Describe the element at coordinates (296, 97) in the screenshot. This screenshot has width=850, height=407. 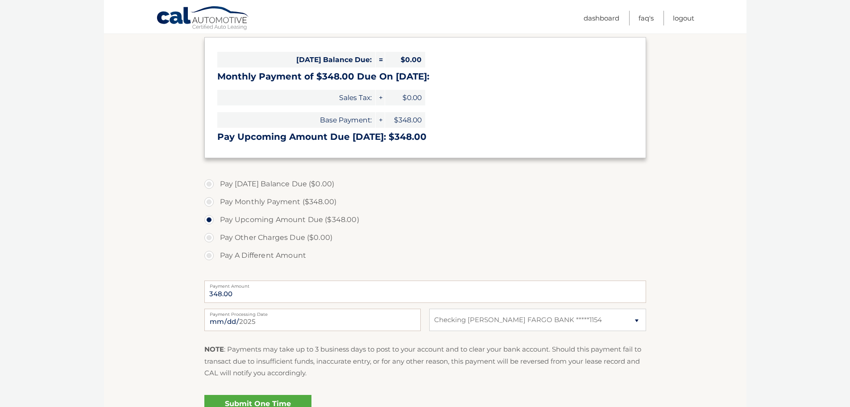
I see `span: Sales Tax:` at that location.